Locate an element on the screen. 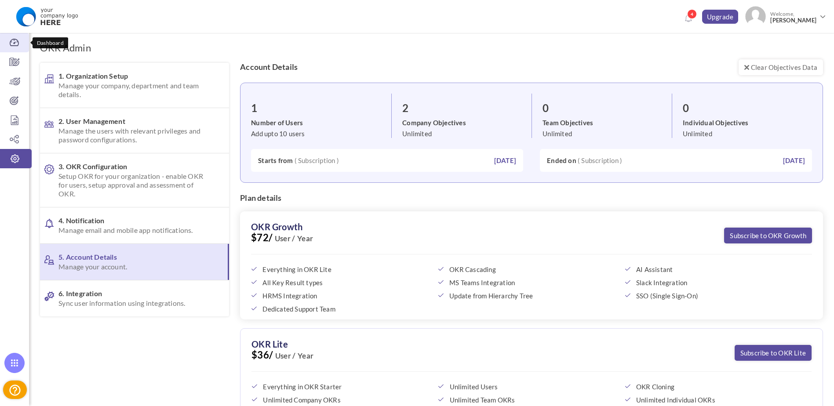  h4: Account Details is located at coordinates (531, 67).